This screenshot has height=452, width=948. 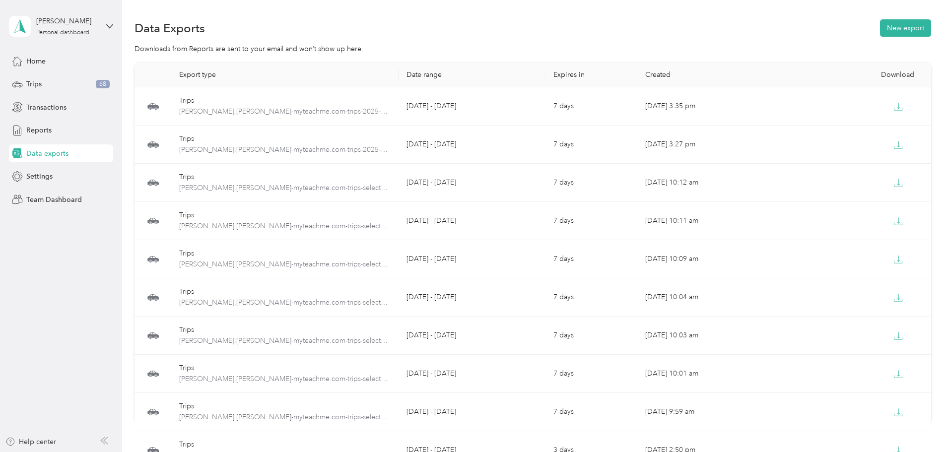 What do you see at coordinates (285, 226) in the screenshot?
I see `span: glenn.cunningham-myteachme.com-trips-selected-23.pdf` at bounding box center [285, 226].